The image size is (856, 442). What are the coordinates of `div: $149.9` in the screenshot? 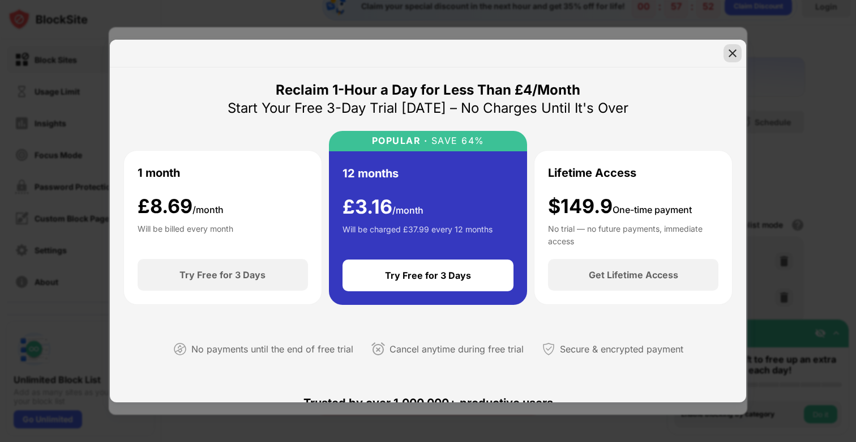 It's located at (620, 206).